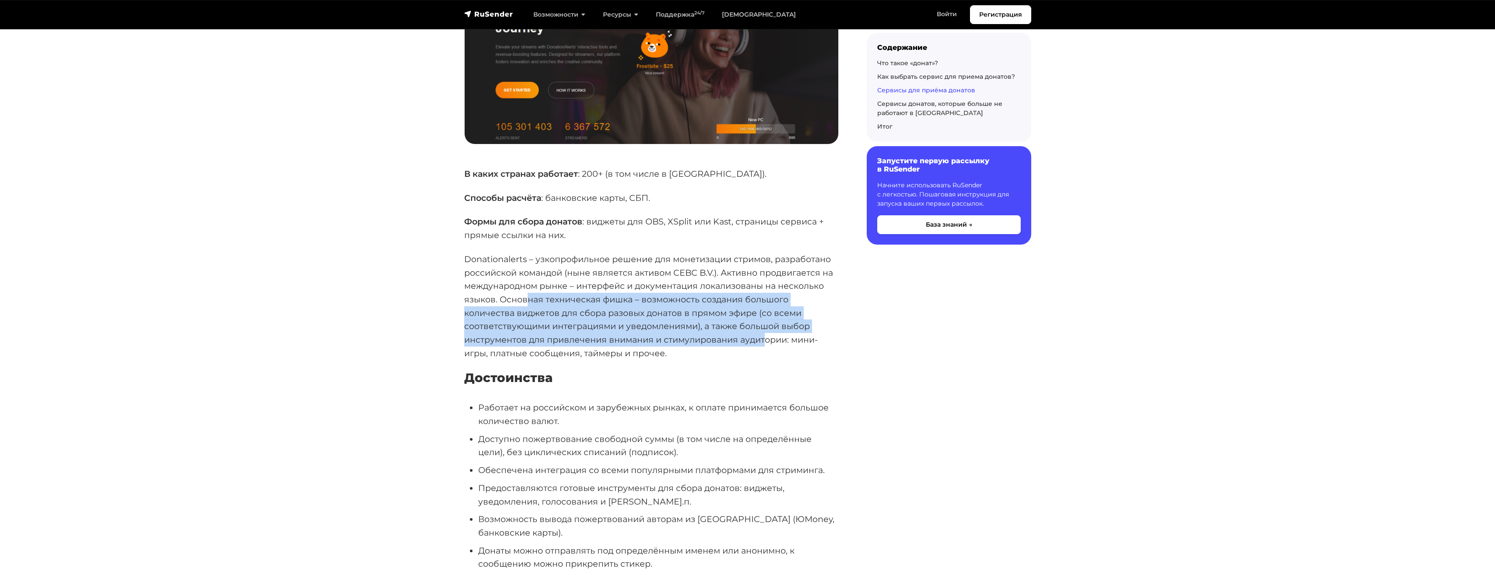  What do you see at coordinates (949, 47) in the screenshot?
I see `div: Содержание` at bounding box center [949, 47].